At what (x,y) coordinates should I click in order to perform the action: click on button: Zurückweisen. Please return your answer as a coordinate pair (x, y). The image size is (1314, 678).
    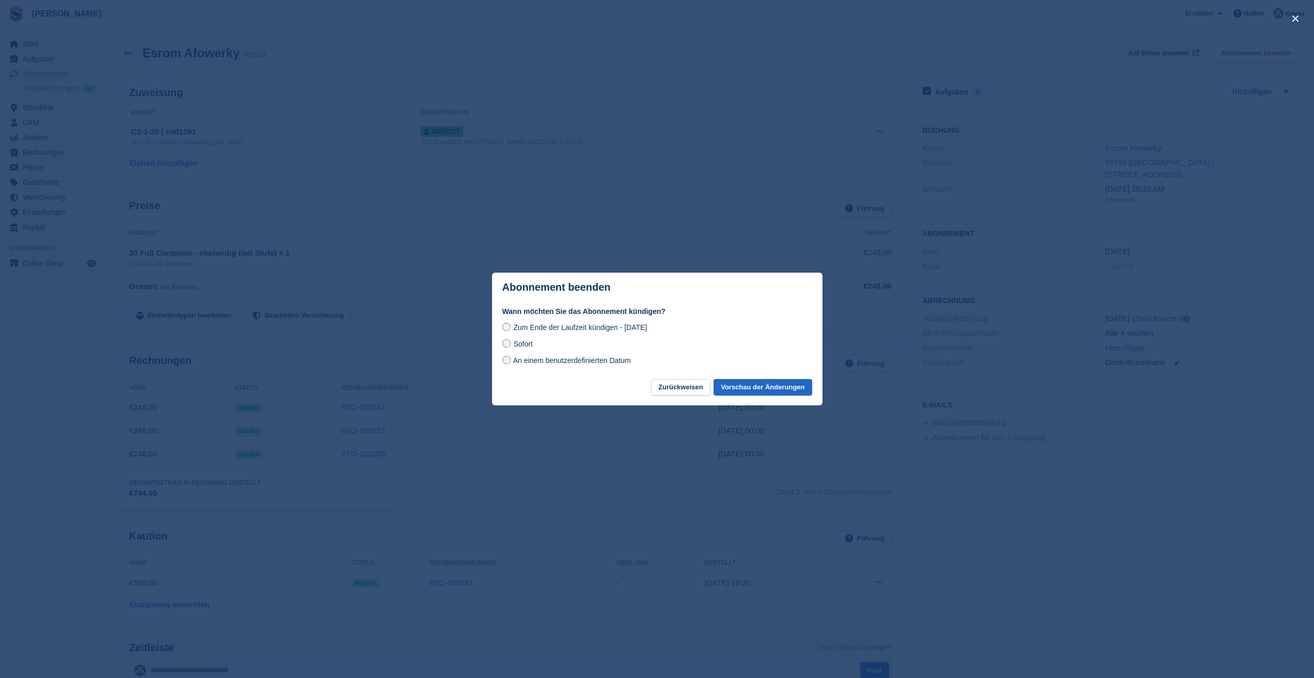
    Looking at the image, I should click on (681, 387).